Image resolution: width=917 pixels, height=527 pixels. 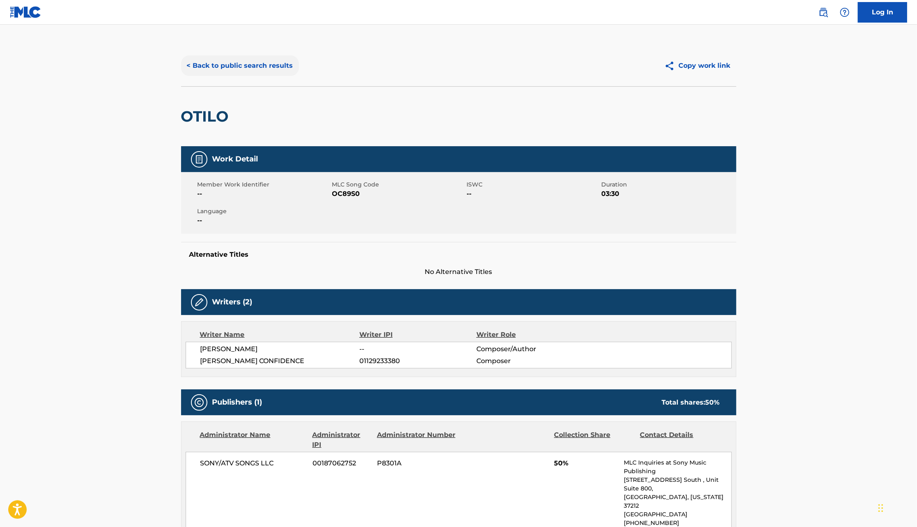 I want to click on h5: Writers (2), so click(x=232, y=302).